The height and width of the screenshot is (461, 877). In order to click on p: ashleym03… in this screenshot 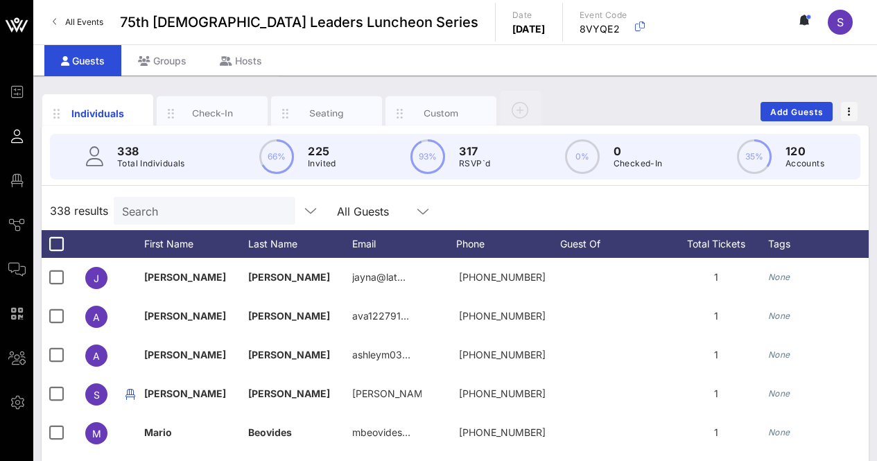, I will do `click(381, 355)`.